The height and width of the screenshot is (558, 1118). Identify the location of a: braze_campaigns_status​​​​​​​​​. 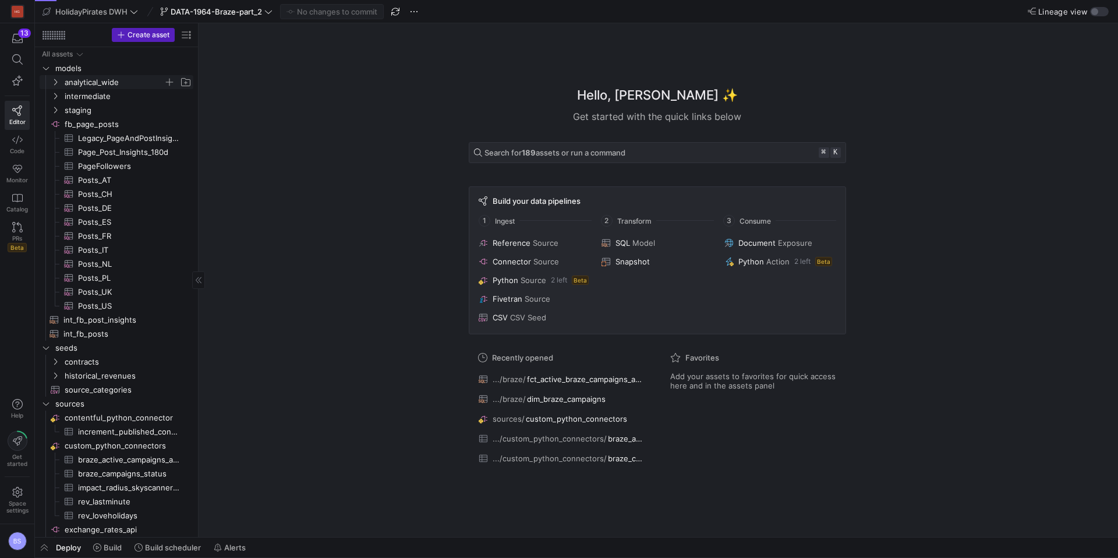
(116, 473).